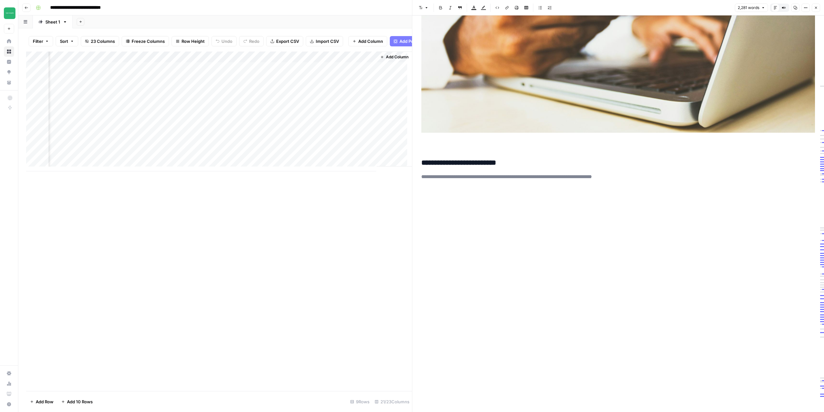  I want to click on span: Undo, so click(227, 41).